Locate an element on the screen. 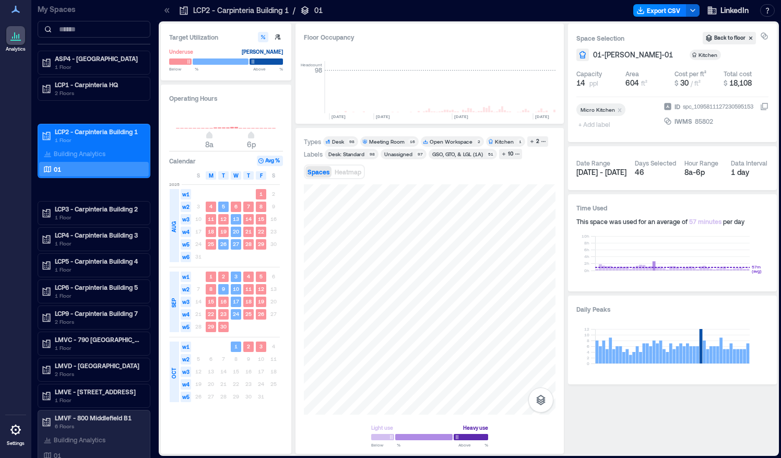  div: 98 is located at coordinates (351, 142).